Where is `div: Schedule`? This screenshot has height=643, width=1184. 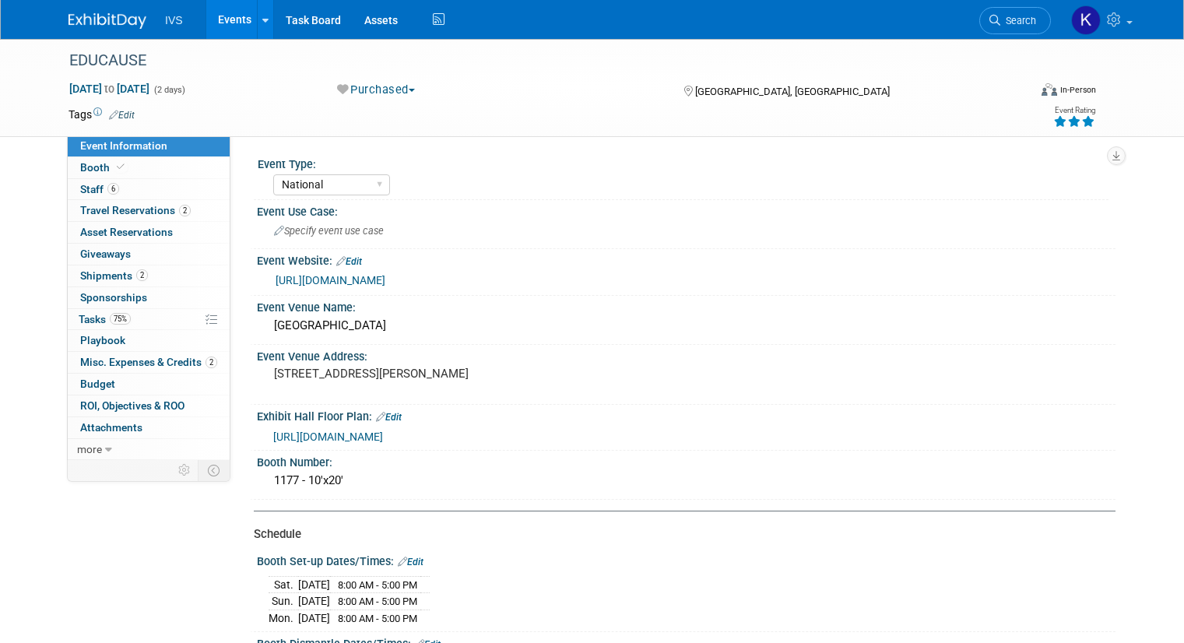
div: Schedule is located at coordinates (679, 534).